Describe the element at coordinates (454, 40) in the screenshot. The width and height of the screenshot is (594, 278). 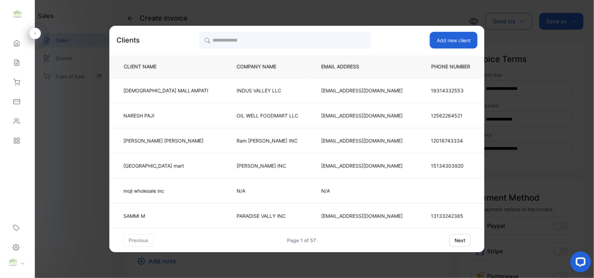
I see `button: Add new client` at that location.